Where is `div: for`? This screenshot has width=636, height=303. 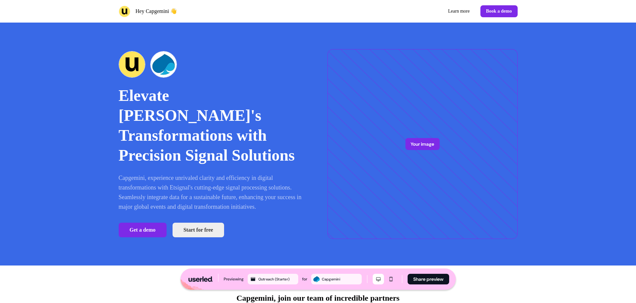
div: for is located at coordinates (304, 279).